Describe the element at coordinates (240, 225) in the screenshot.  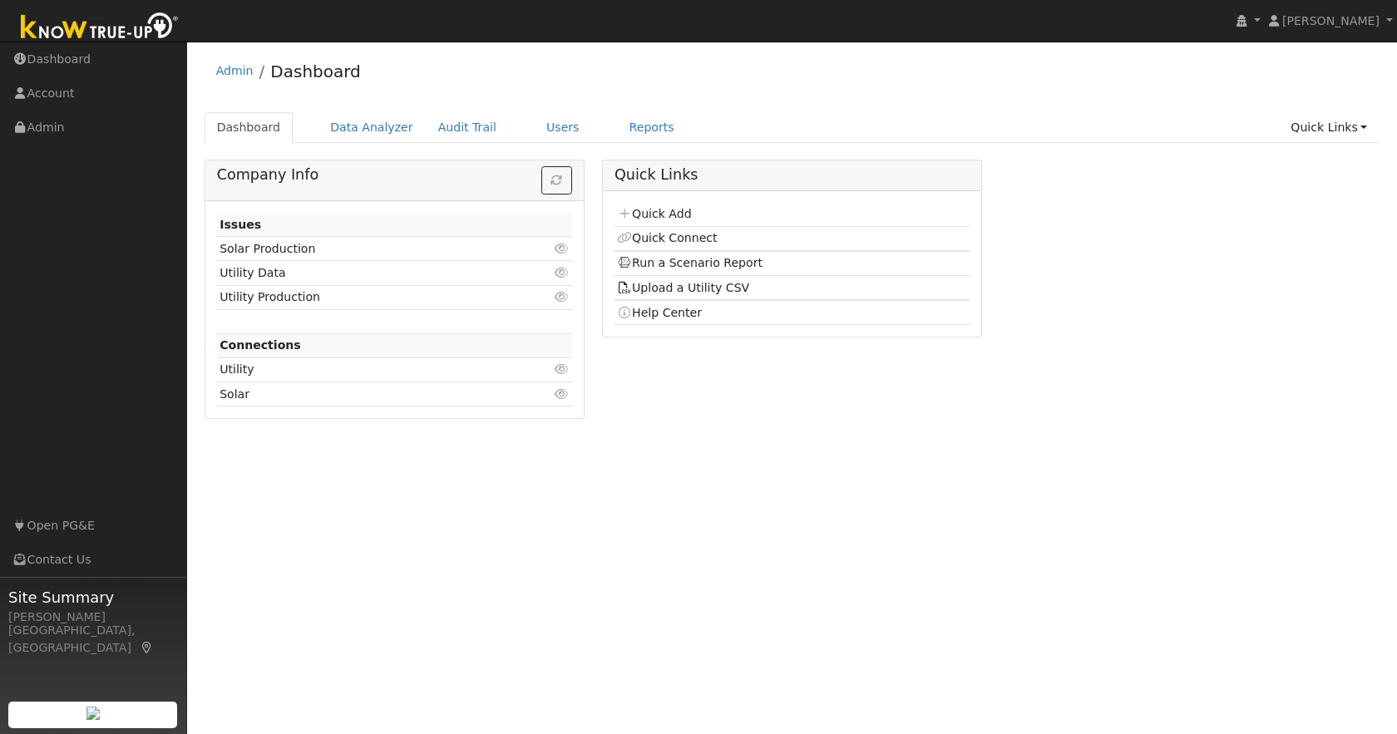
I see `strong: Issues` at that location.